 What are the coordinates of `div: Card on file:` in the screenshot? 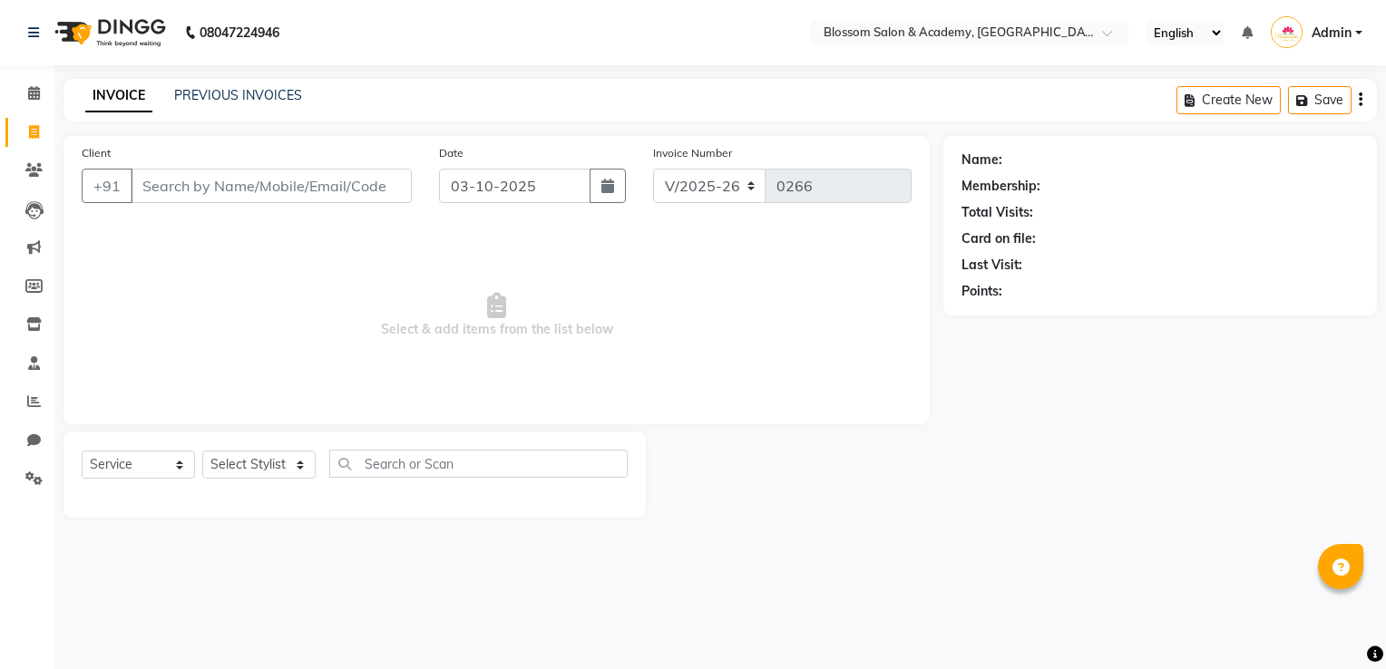 It's located at (999, 239).